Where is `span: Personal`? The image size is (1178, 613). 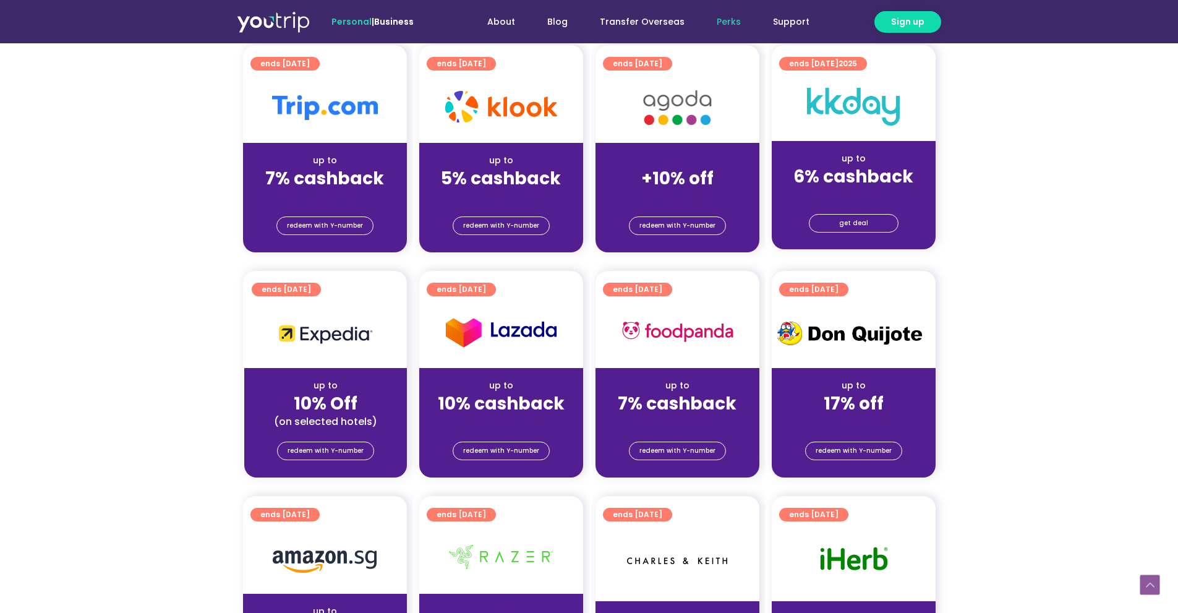
span: Personal is located at coordinates (351, 22).